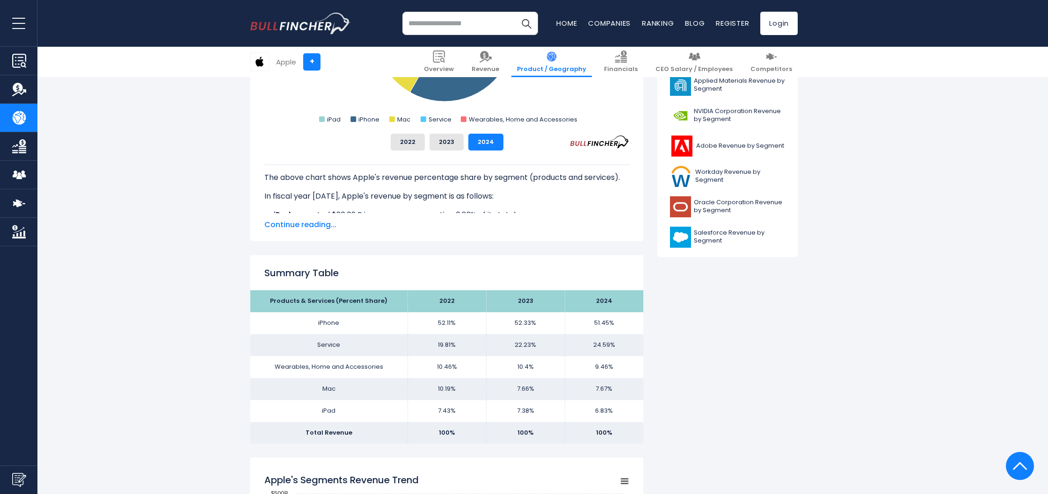 Image resolution: width=1048 pixels, height=494 pixels. I want to click on a: CEO Salary / Employees, so click(694, 62).